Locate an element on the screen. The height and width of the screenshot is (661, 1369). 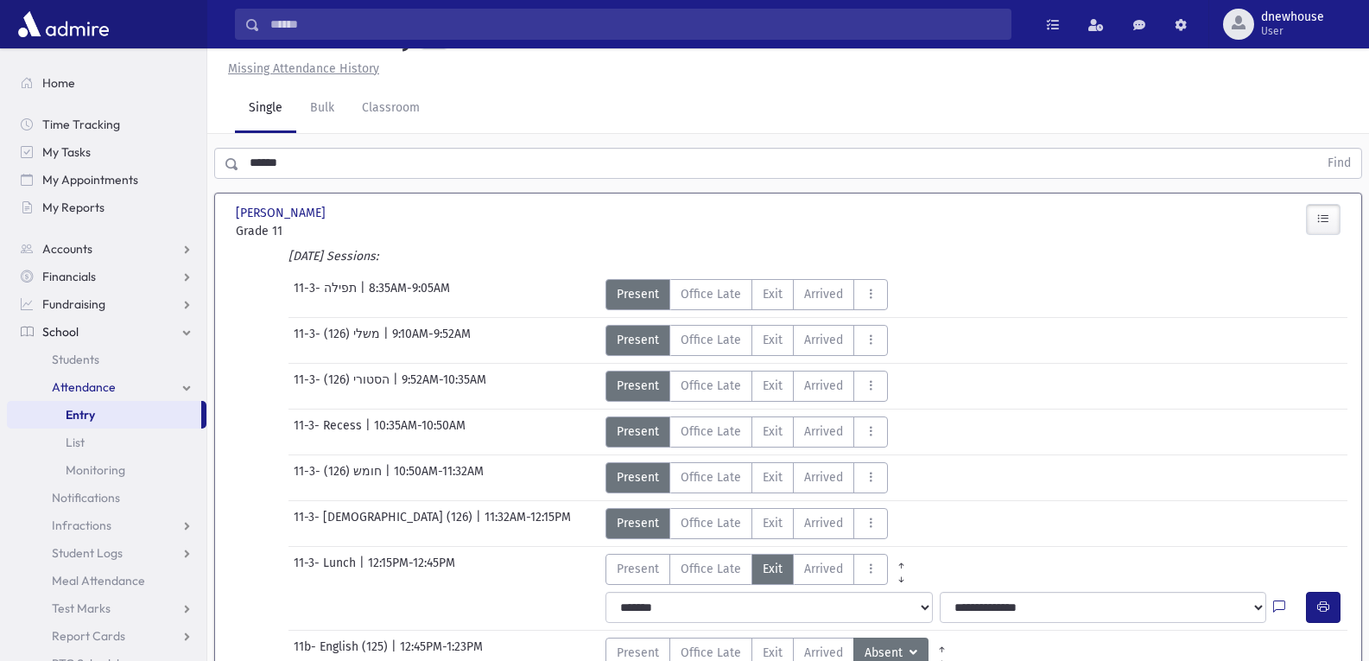
a: Fundraising is located at coordinates (106, 304).